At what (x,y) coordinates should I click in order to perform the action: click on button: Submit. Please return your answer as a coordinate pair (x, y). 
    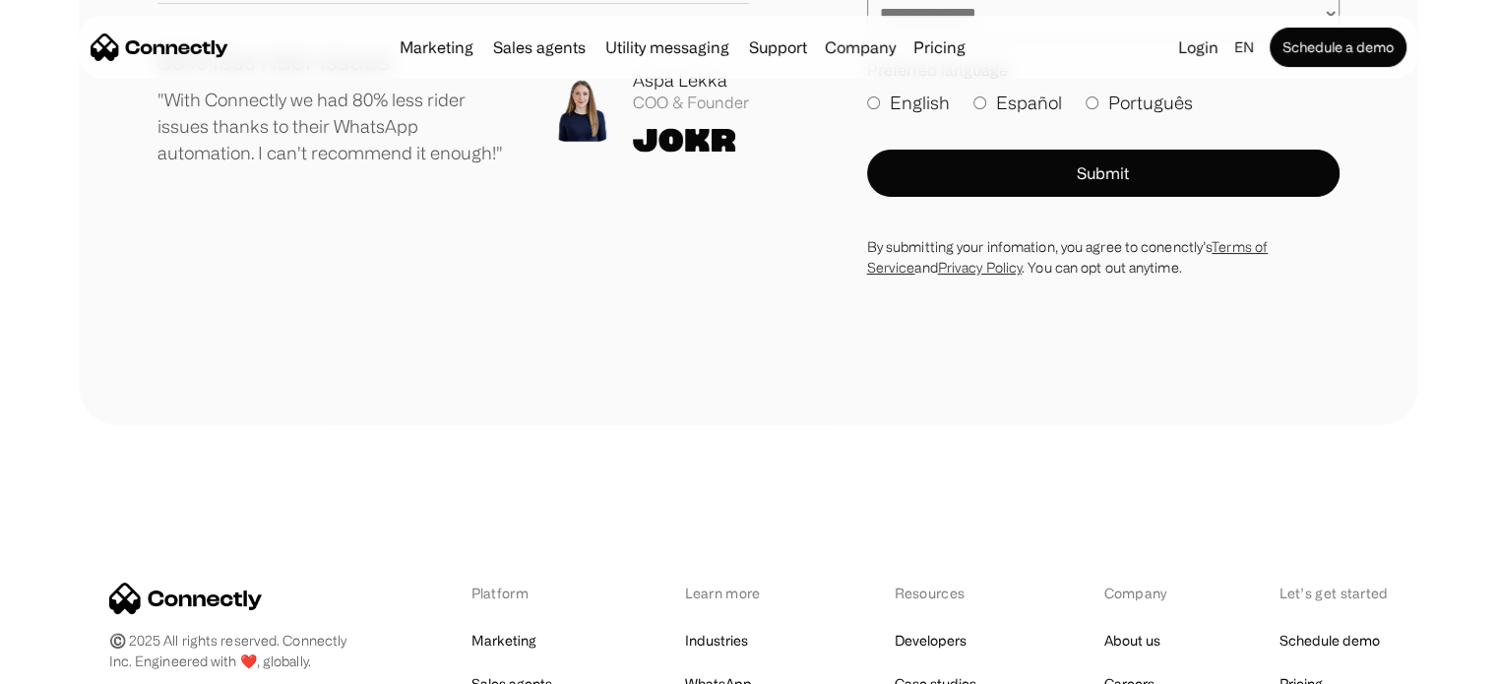
    Looking at the image, I should click on (1104, 173).